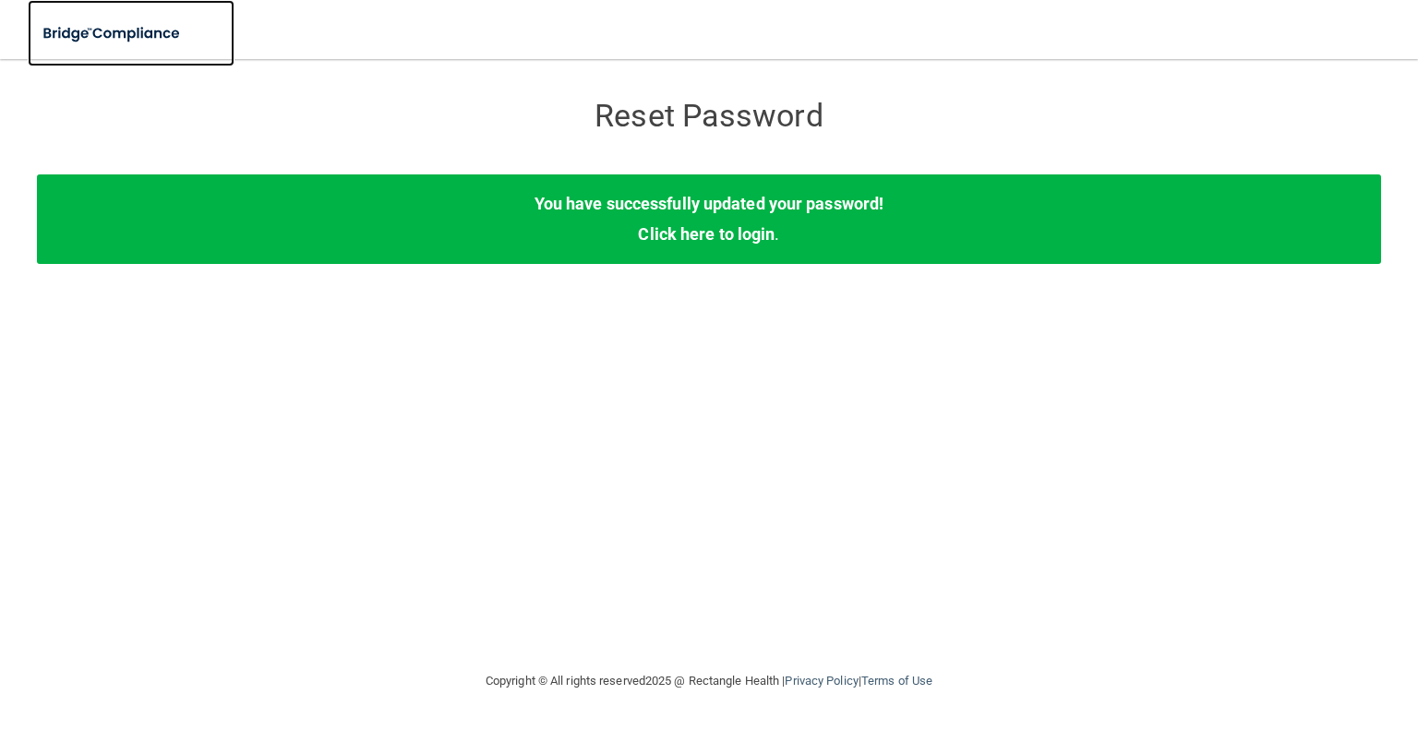  I want to click on img: bridge_compliance_login_screen.278c3ca4.svg, so click(113, 33).